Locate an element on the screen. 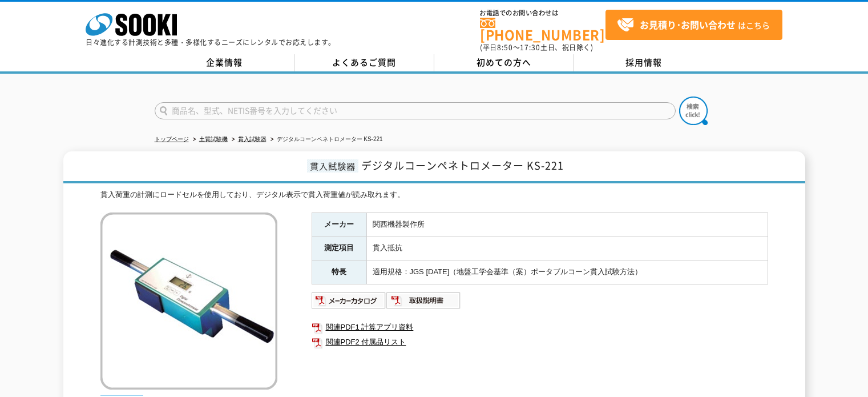  strong: お見積り･お問い合わせ is located at coordinates (688, 25).